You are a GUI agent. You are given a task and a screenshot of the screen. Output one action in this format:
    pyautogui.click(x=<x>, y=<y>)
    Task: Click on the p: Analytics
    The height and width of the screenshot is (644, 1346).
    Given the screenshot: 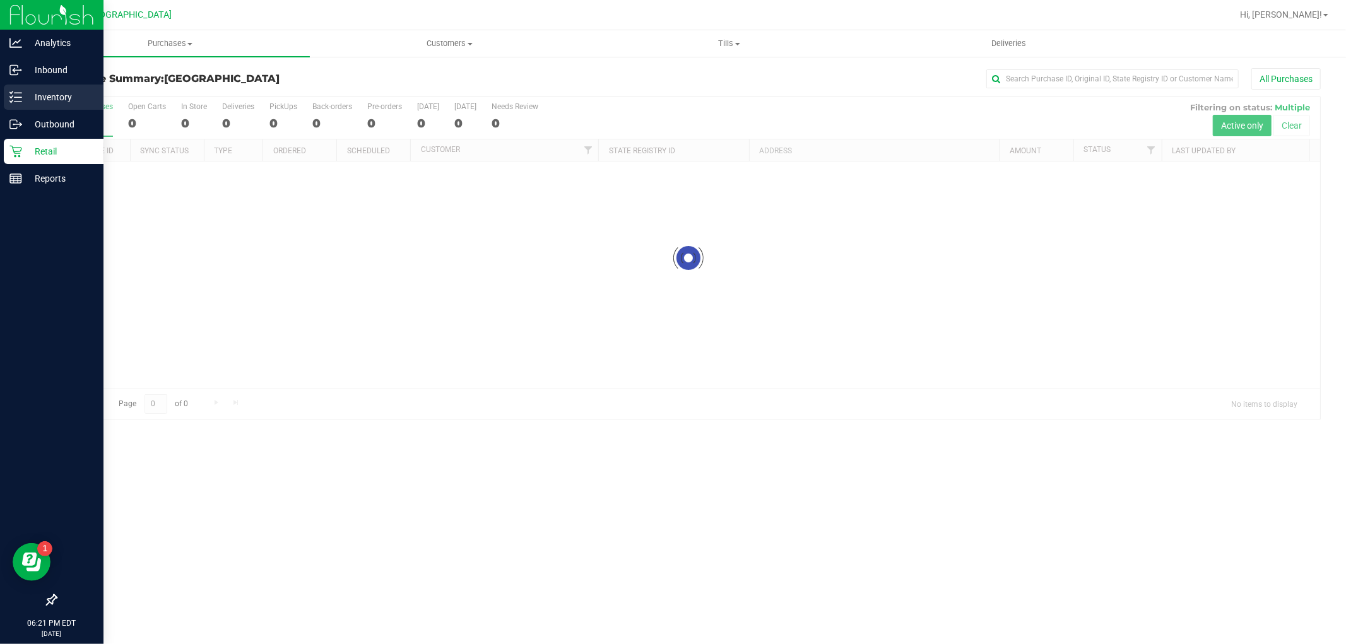 What is the action you would take?
    pyautogui.click(x=60, y=43)
    